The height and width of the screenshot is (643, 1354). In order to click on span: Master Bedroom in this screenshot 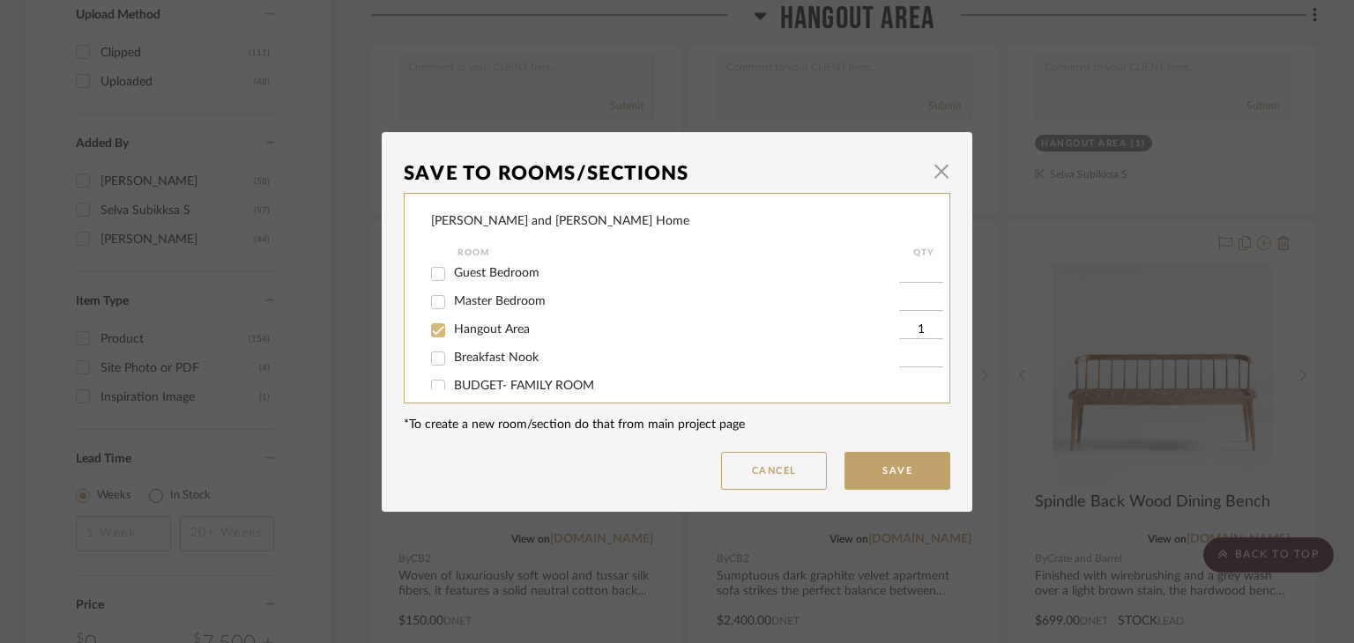, I will do `click(500, 301)`.